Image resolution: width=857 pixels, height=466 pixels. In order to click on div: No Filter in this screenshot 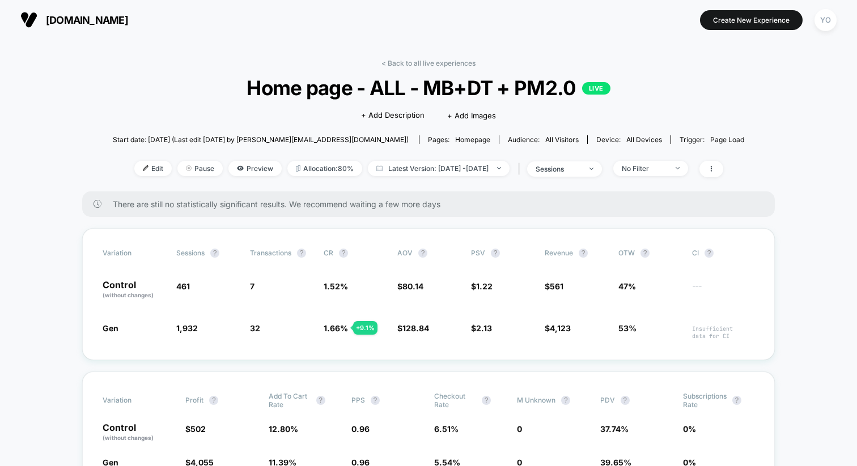, I will do `click(644, 168)`.